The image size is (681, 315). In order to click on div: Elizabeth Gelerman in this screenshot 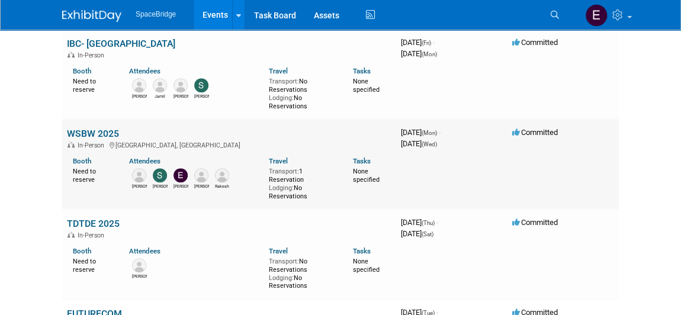, I will do `click(181, 186)`.